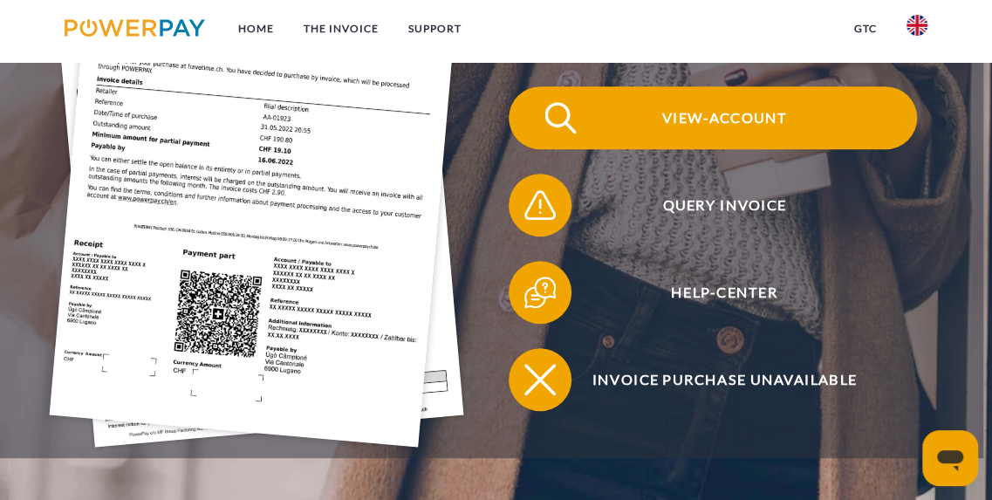  Describe the element at coordinates (724, 205) in the screenshot. I see `span: Query Invoice` at that location.